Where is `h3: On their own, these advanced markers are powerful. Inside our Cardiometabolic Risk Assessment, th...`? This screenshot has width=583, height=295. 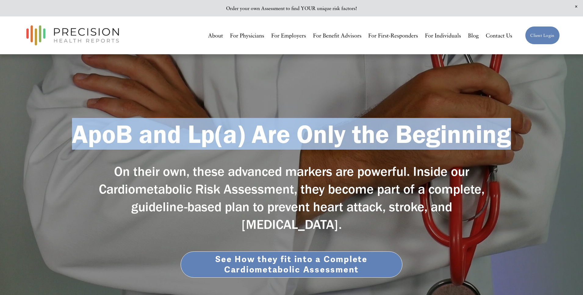
h3: On their own, these advanced markers are powerful. Inside our Cardiometabolic Risk Assessment, th... is located at coordinates (292, 198).